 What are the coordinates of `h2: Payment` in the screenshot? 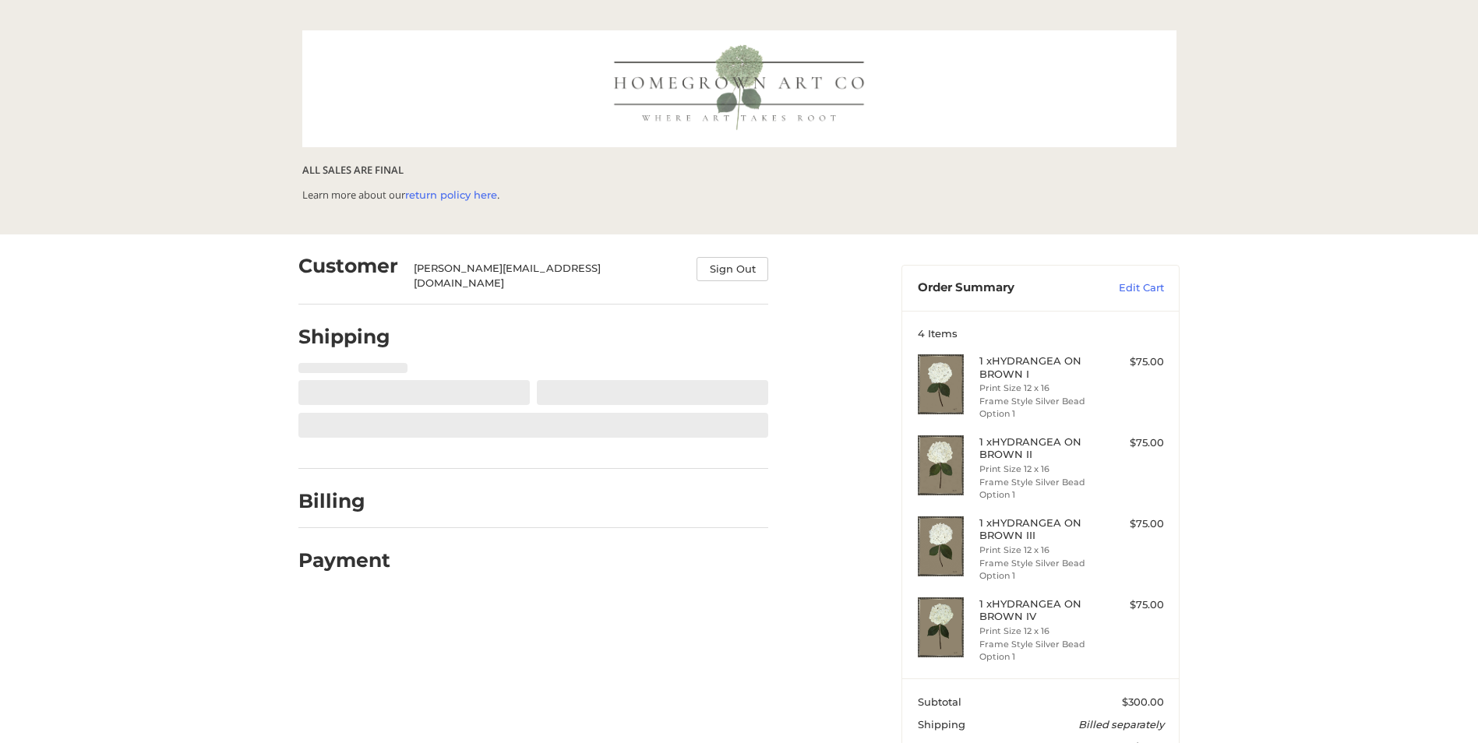 It's located at (344, 560).